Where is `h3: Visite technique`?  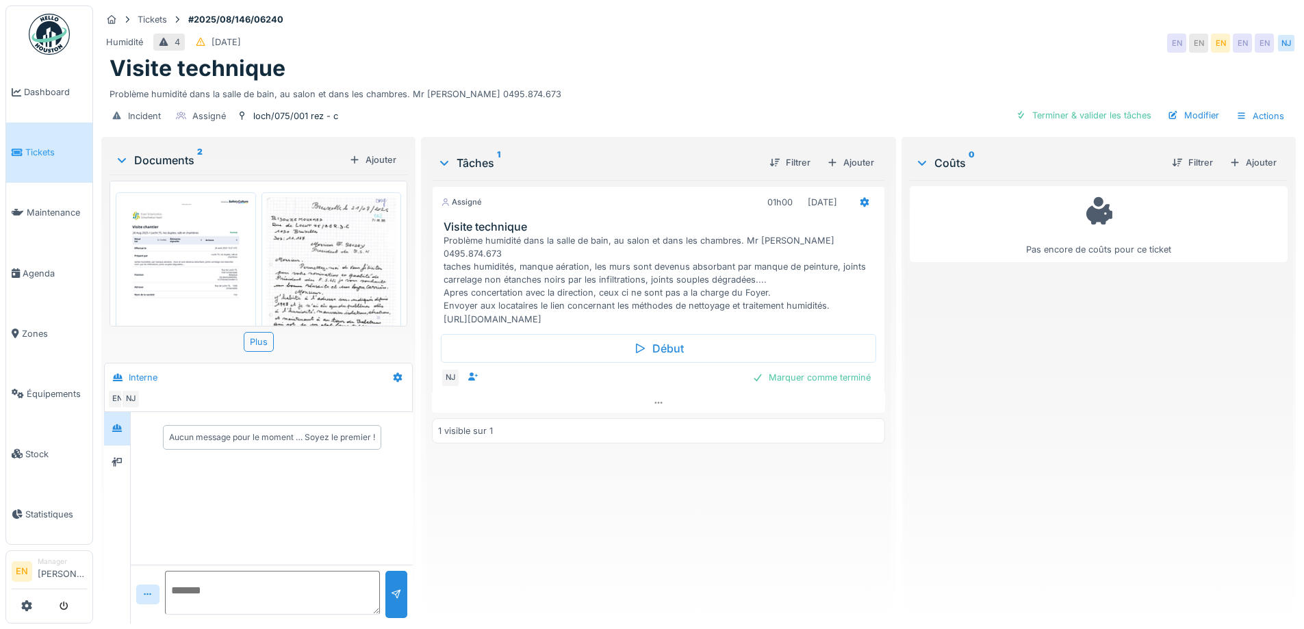
h3: Visite technique is located at coordinates (661, 227).